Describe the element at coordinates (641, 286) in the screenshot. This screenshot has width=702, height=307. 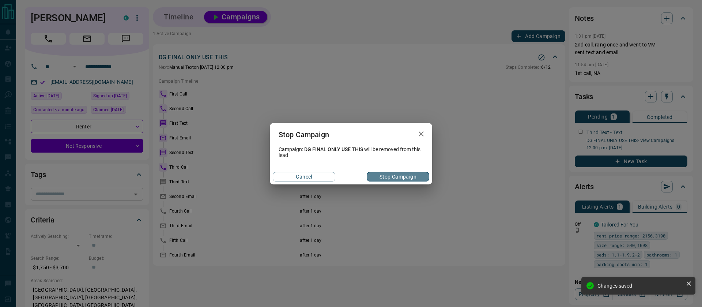
I see `div: Changes saved` at that location.